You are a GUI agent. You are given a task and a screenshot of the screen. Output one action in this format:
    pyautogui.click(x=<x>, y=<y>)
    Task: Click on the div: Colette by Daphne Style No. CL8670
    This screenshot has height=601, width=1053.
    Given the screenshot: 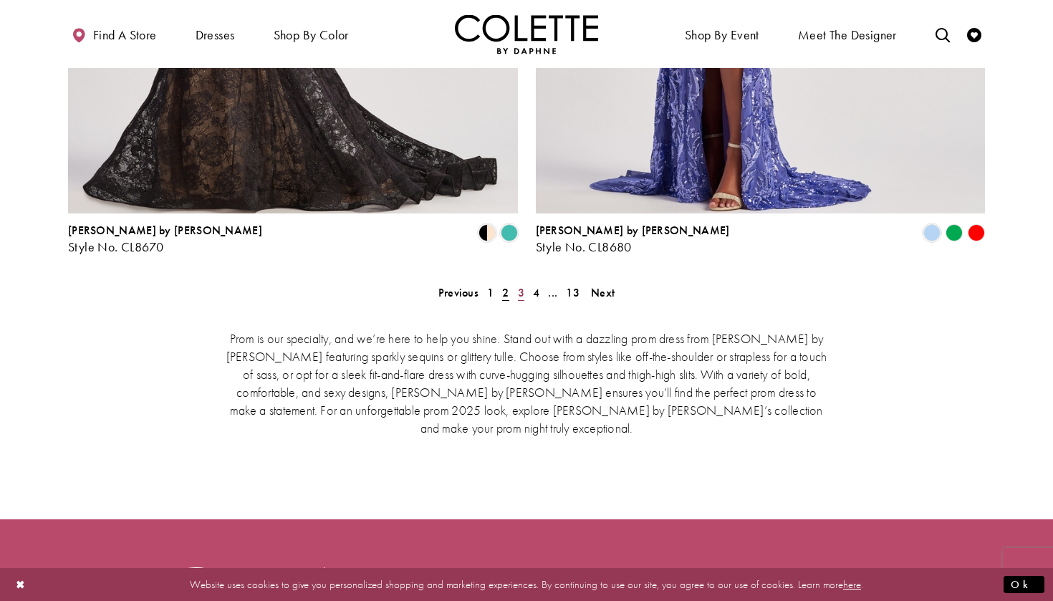 What is the action you would take?
    pyautogui.click(x=165, y=239)
    